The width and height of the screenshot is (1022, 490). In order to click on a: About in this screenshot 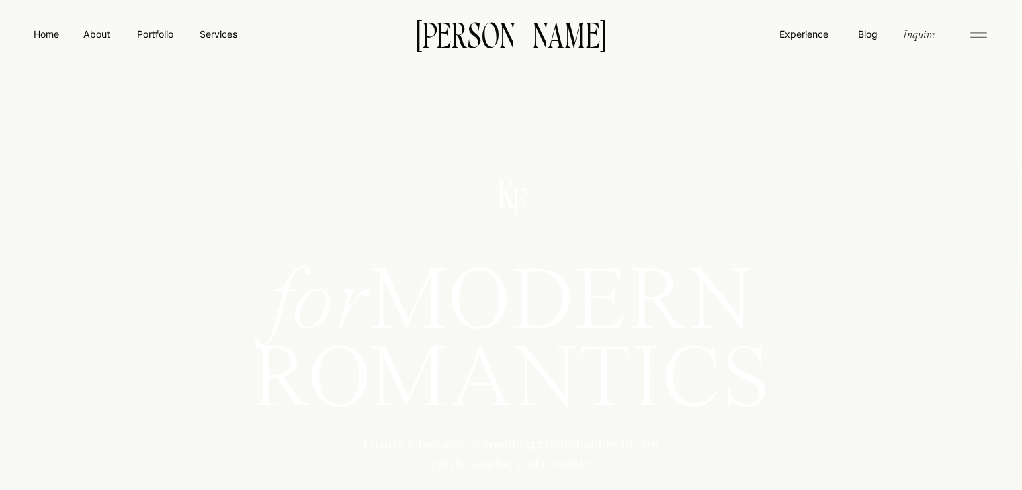, I will do `click(96, 34)`.